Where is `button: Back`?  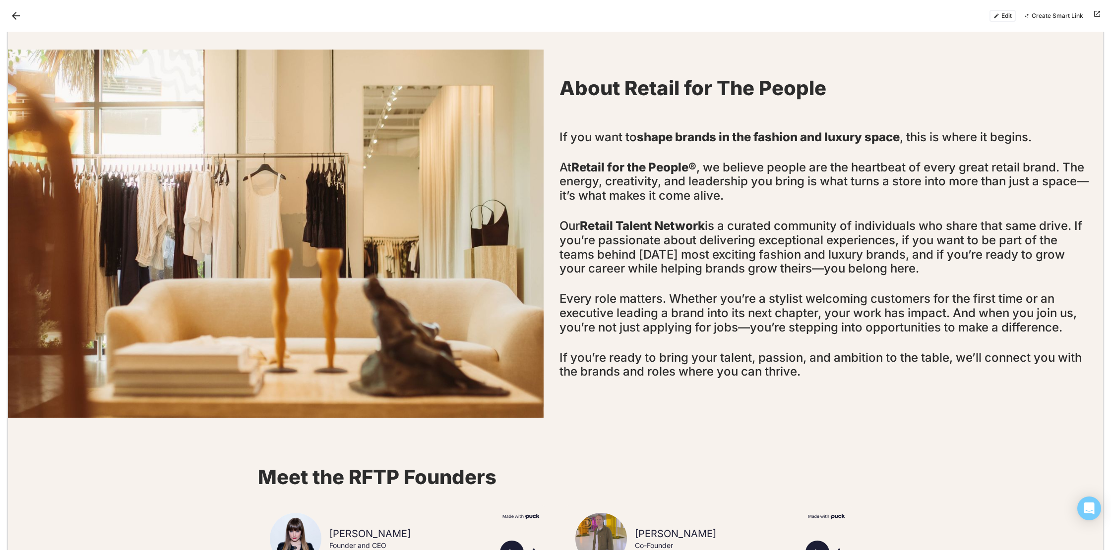
button: Back is located at coordinates (16, 16).